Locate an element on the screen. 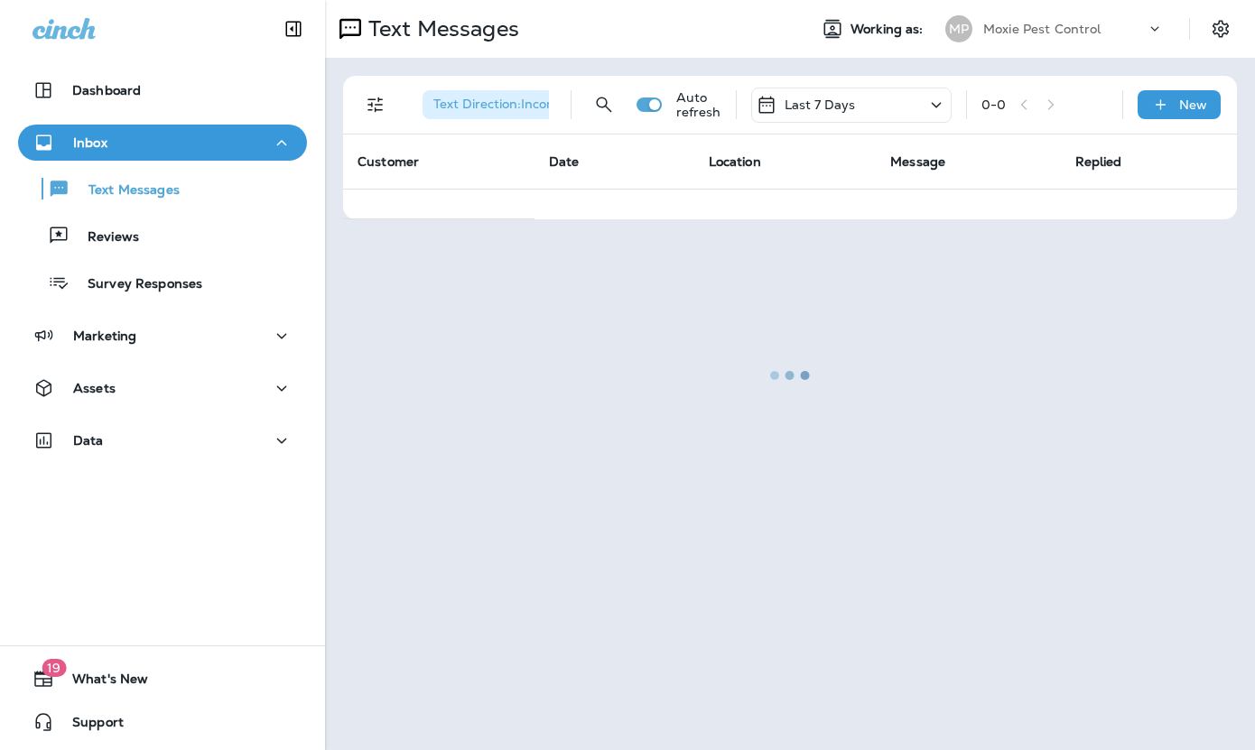 This screenshot has height=750, width=1255. p: Inbox is located at coordinates (90, 143).